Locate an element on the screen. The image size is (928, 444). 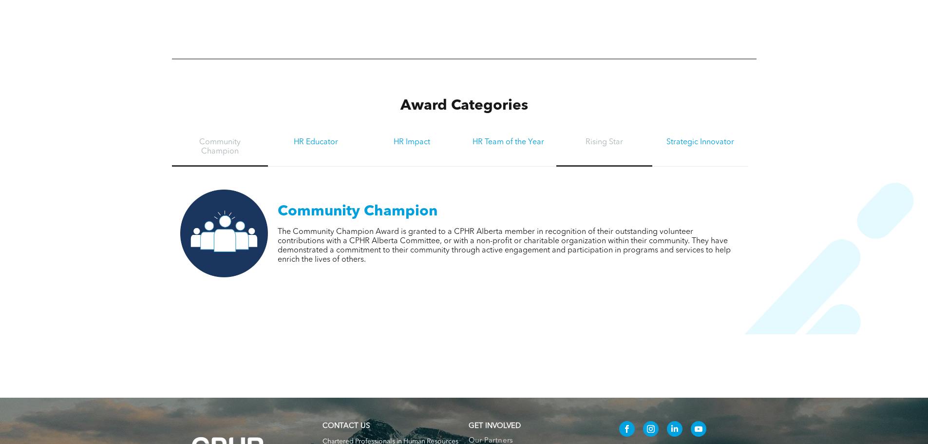
strong: CONTACT US is located at coordinates (346, 426).